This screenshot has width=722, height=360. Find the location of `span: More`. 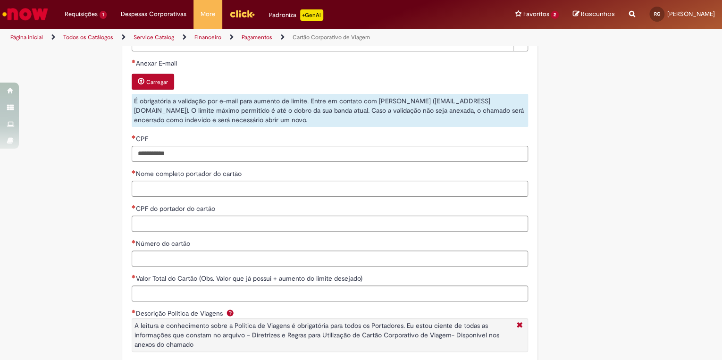

span: More is located at coordinates (208, 14).